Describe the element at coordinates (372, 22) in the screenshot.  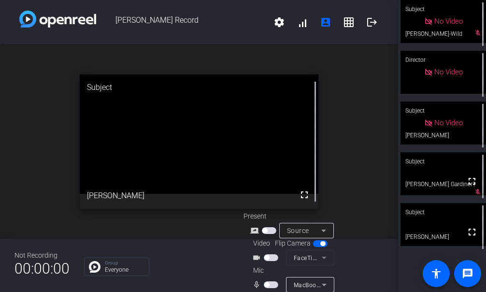
I see `mat-icon: logout` at that location.